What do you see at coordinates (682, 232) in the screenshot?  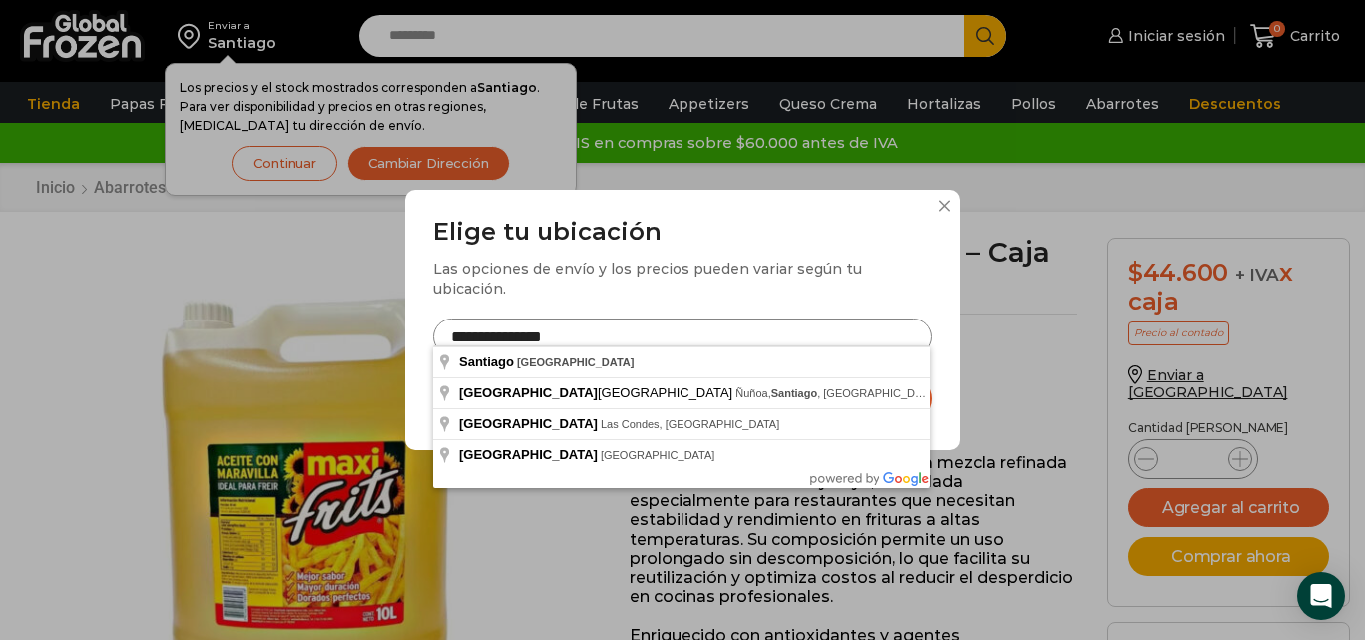 I see `h3: Elige tu ubicación` at bounding box center [682, 232].